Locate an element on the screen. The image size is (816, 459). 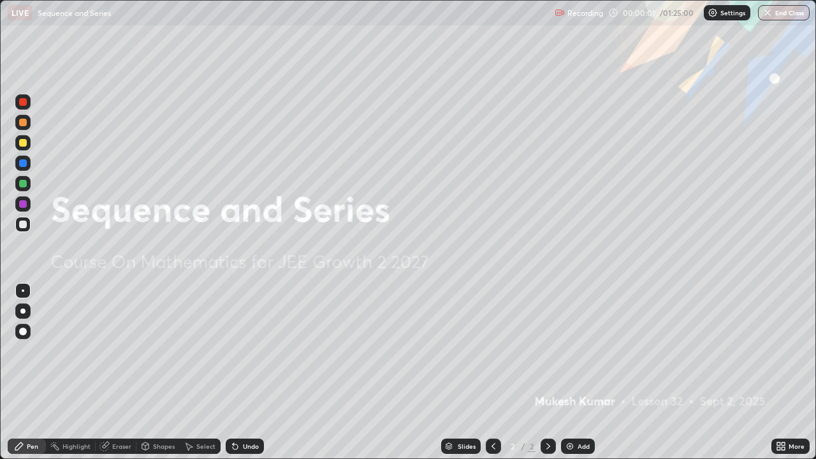
img: end-class-cross is located at coordinates (767, 13).